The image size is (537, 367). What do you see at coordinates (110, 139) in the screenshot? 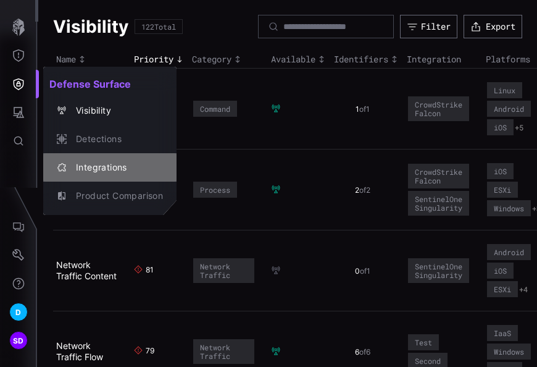
I see `button: Detections` at bounding box center [110, 139].